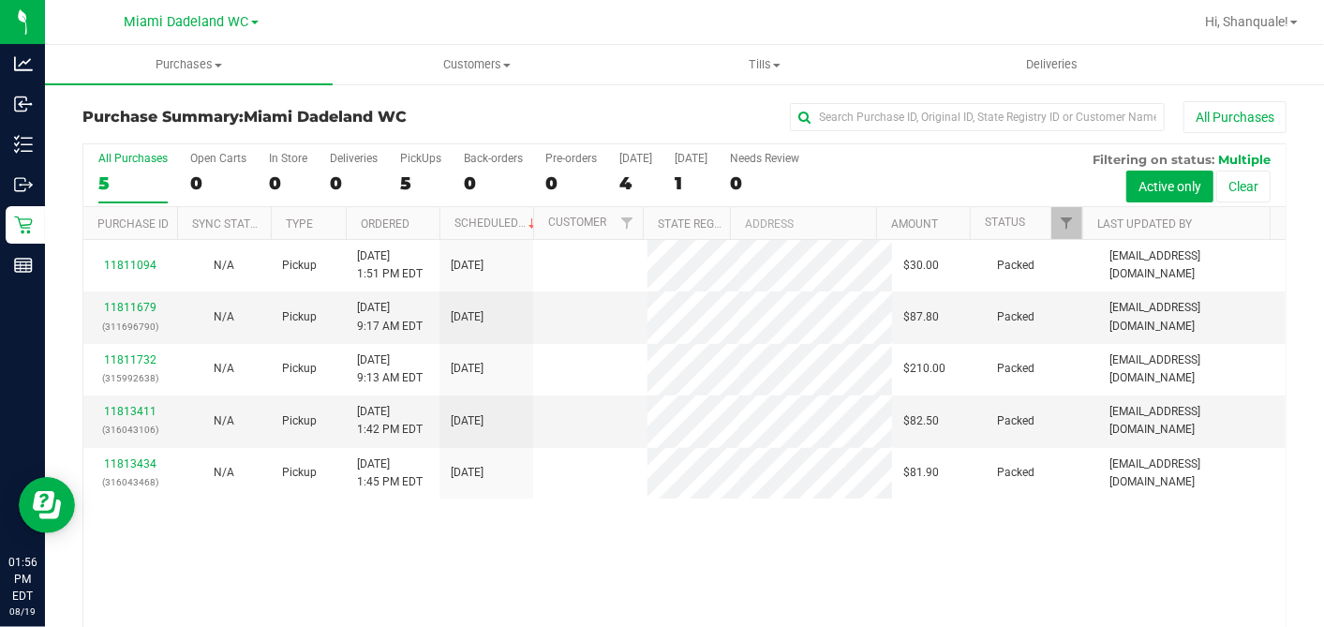  I want to click on a: 11811679, so click(130, 307).